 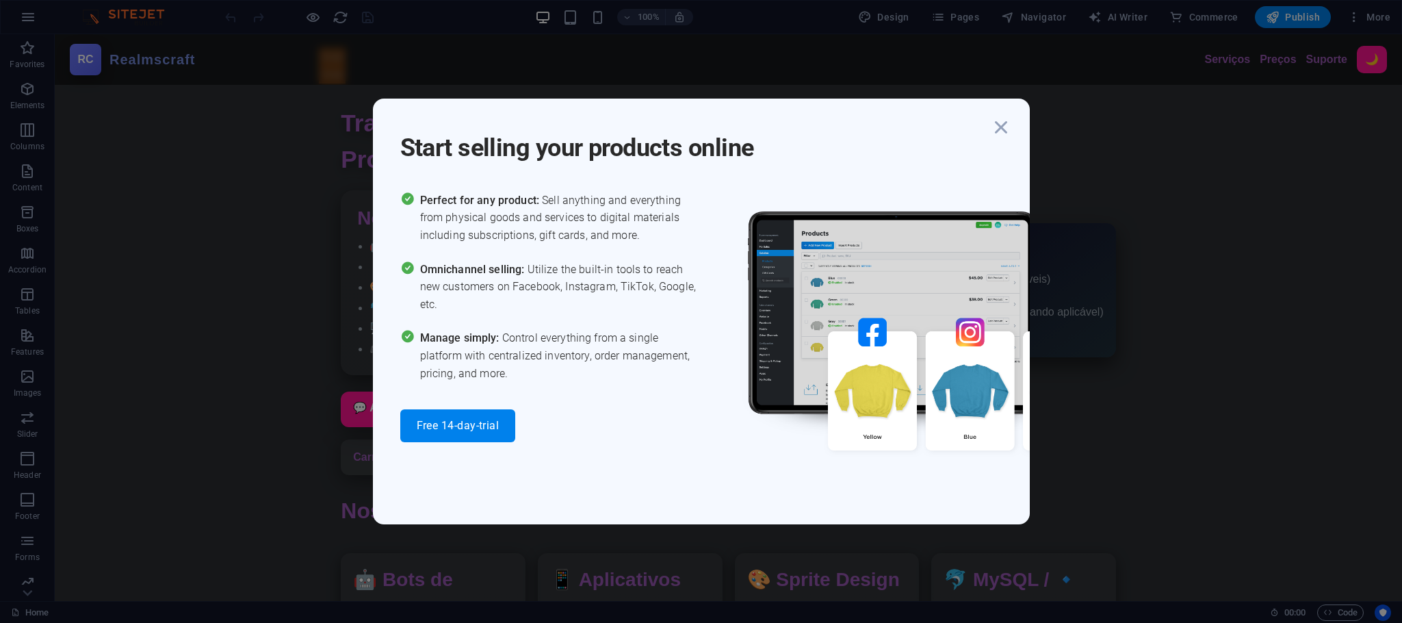 What do you see at coordinates (694, 140) in the screenshot?
I see `h1: Start selling your products online` at bounding box center [694, 140].